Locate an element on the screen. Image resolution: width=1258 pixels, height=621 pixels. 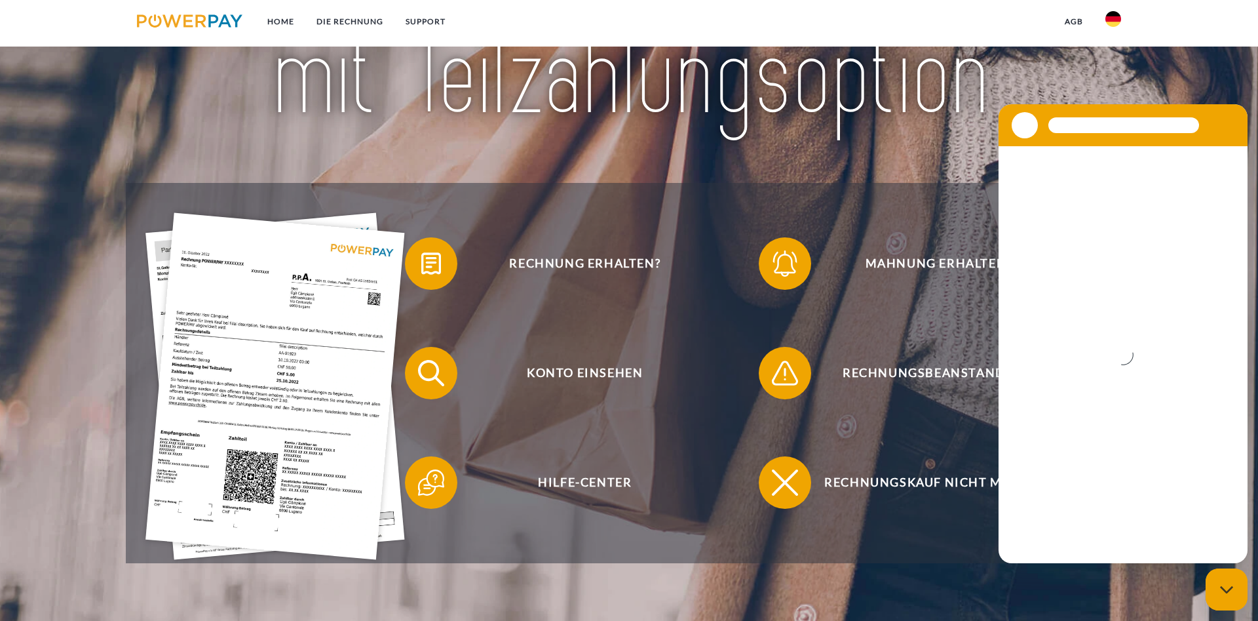
a: Home is located at coordinates (280, 22).